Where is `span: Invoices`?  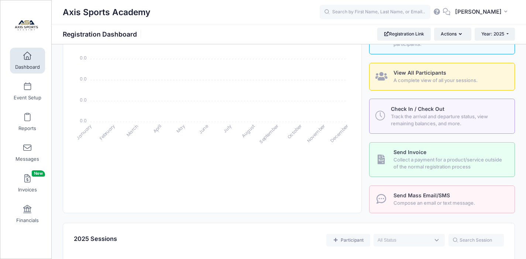
span: Invoices is located at coordinates (27, 189).